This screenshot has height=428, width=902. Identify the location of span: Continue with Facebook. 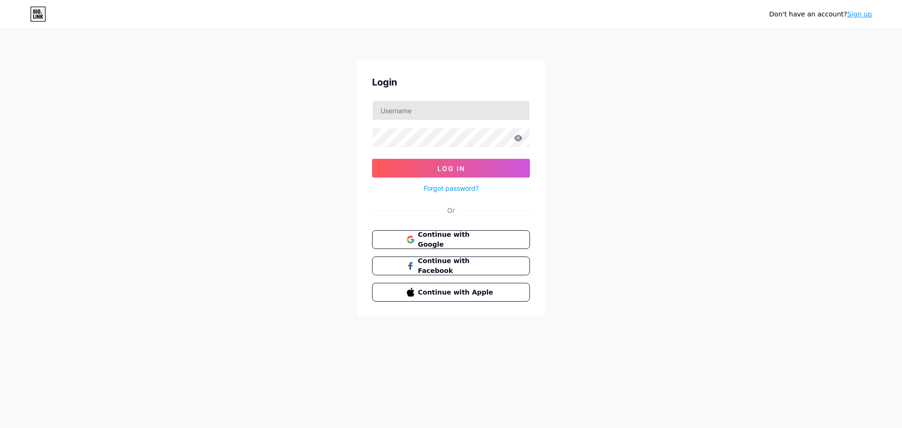
(456, 266).